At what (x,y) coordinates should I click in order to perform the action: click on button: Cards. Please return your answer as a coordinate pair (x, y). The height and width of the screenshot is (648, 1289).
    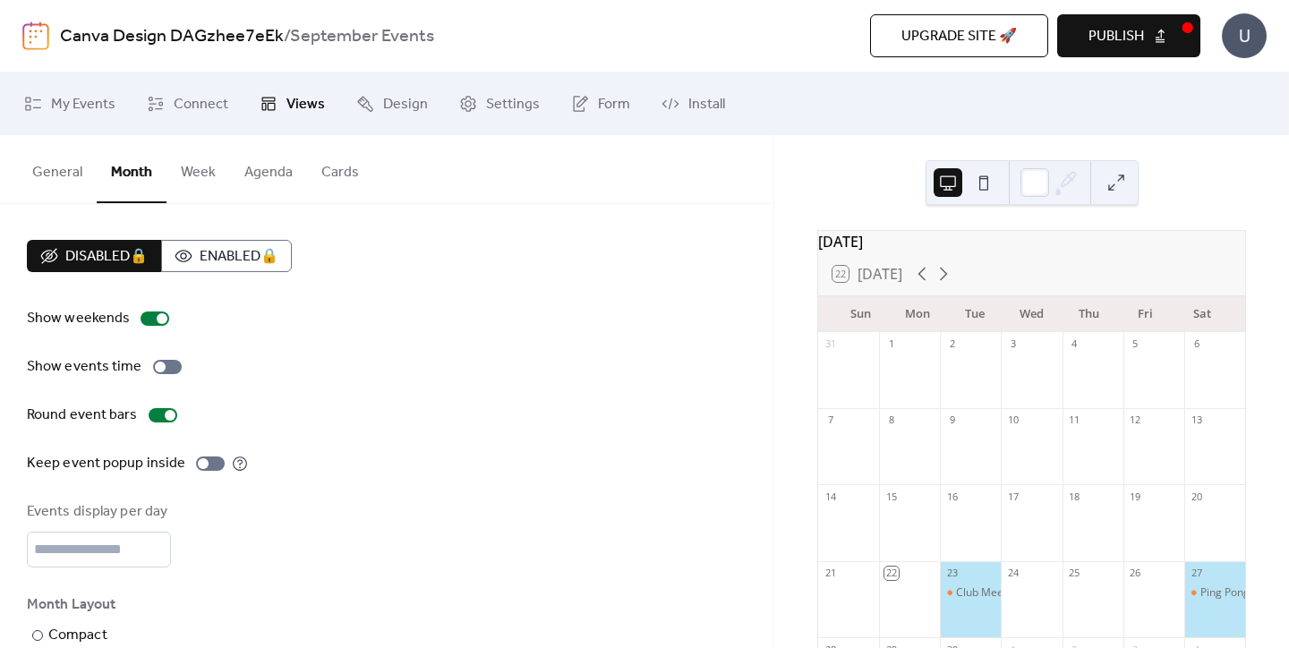
    Looking at the image, I should click on (340, 168).